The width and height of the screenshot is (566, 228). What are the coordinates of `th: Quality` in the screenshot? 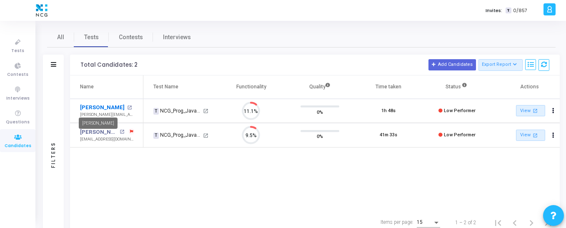 It's located at (320, 87).